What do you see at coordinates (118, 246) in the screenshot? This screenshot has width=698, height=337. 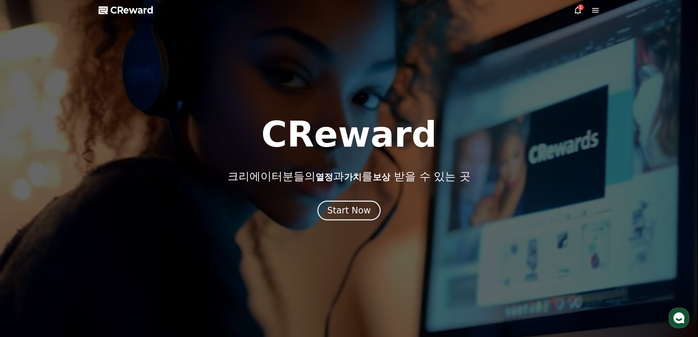 I see `span: 설정` at bounding box center [118, 246].